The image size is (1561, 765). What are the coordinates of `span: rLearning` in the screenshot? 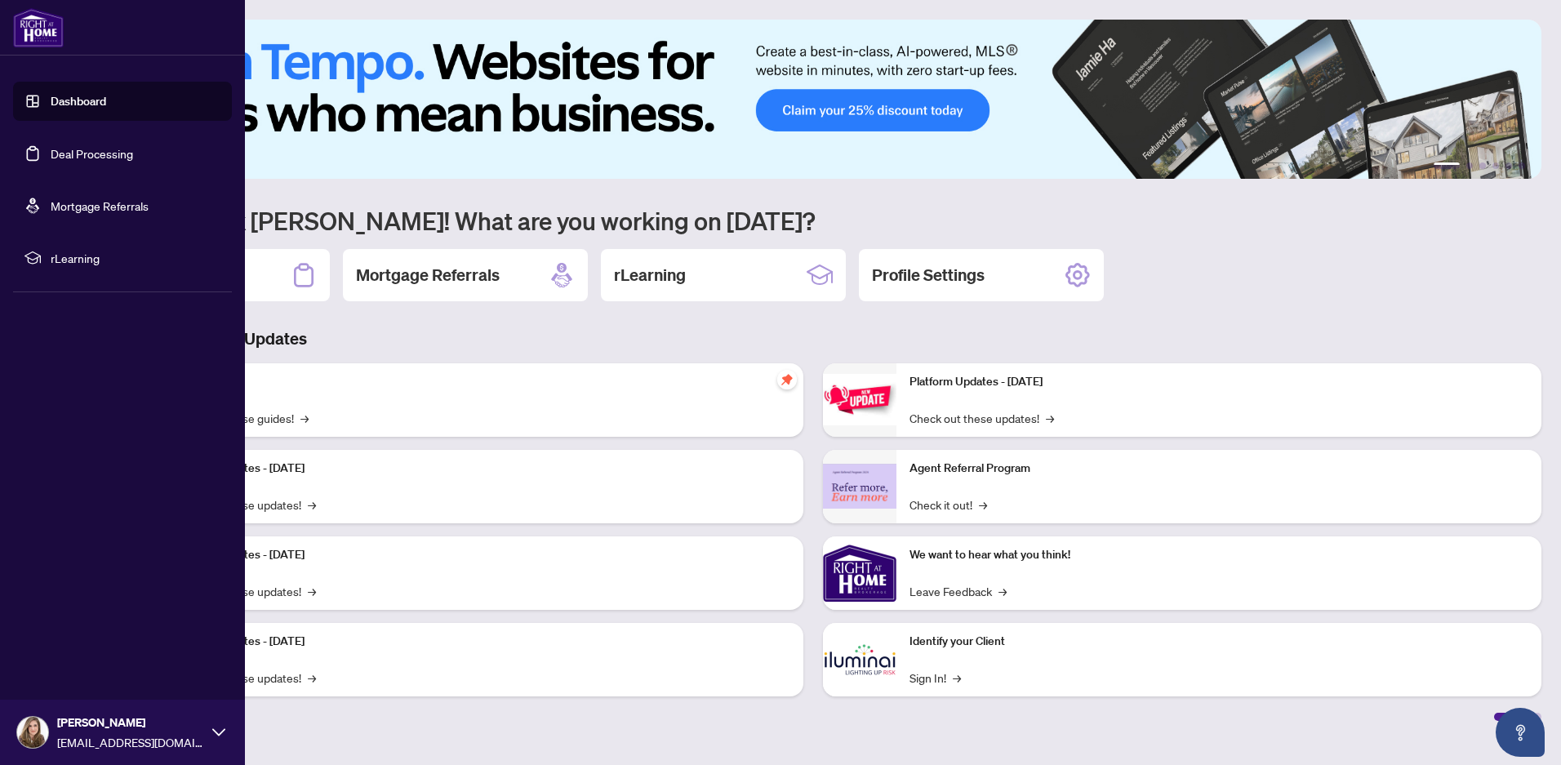 It's located at (136, 258).